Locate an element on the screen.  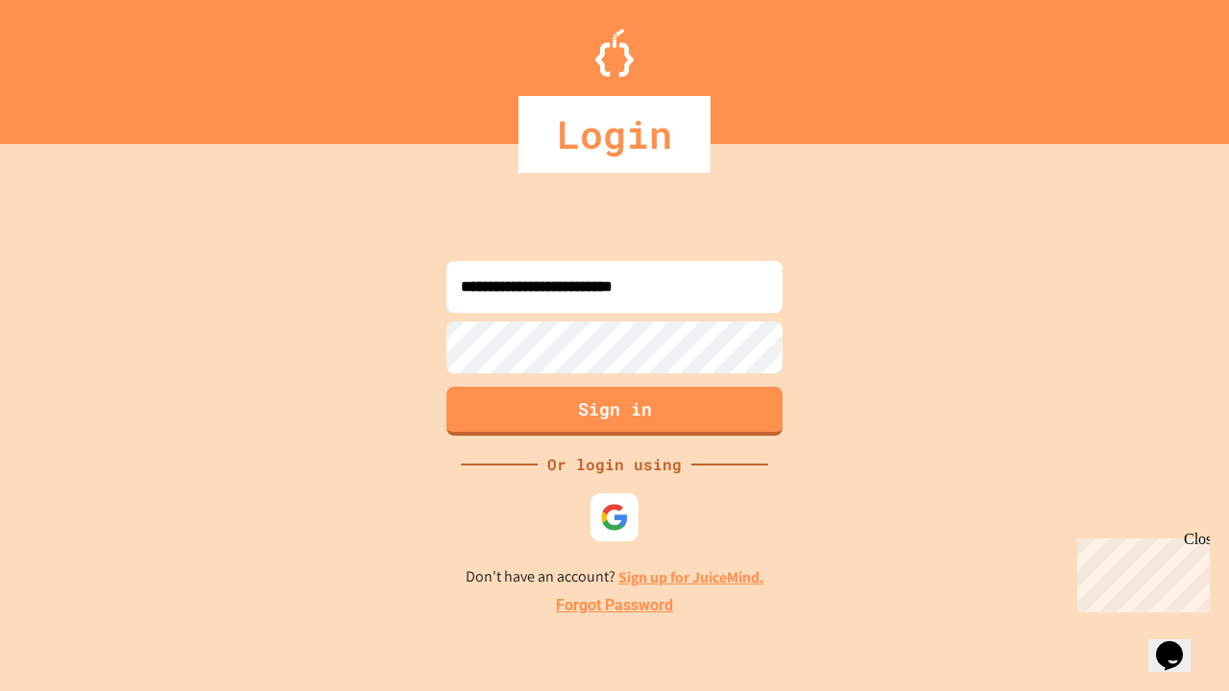
img: Logo.svg is located at coordinates (614, 53).